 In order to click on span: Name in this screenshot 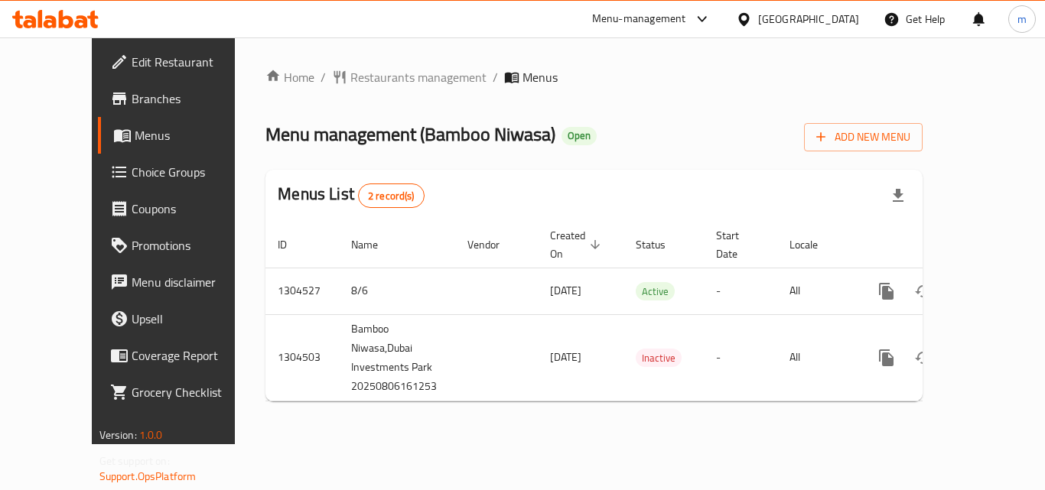, I will do `click(374, 245)`.